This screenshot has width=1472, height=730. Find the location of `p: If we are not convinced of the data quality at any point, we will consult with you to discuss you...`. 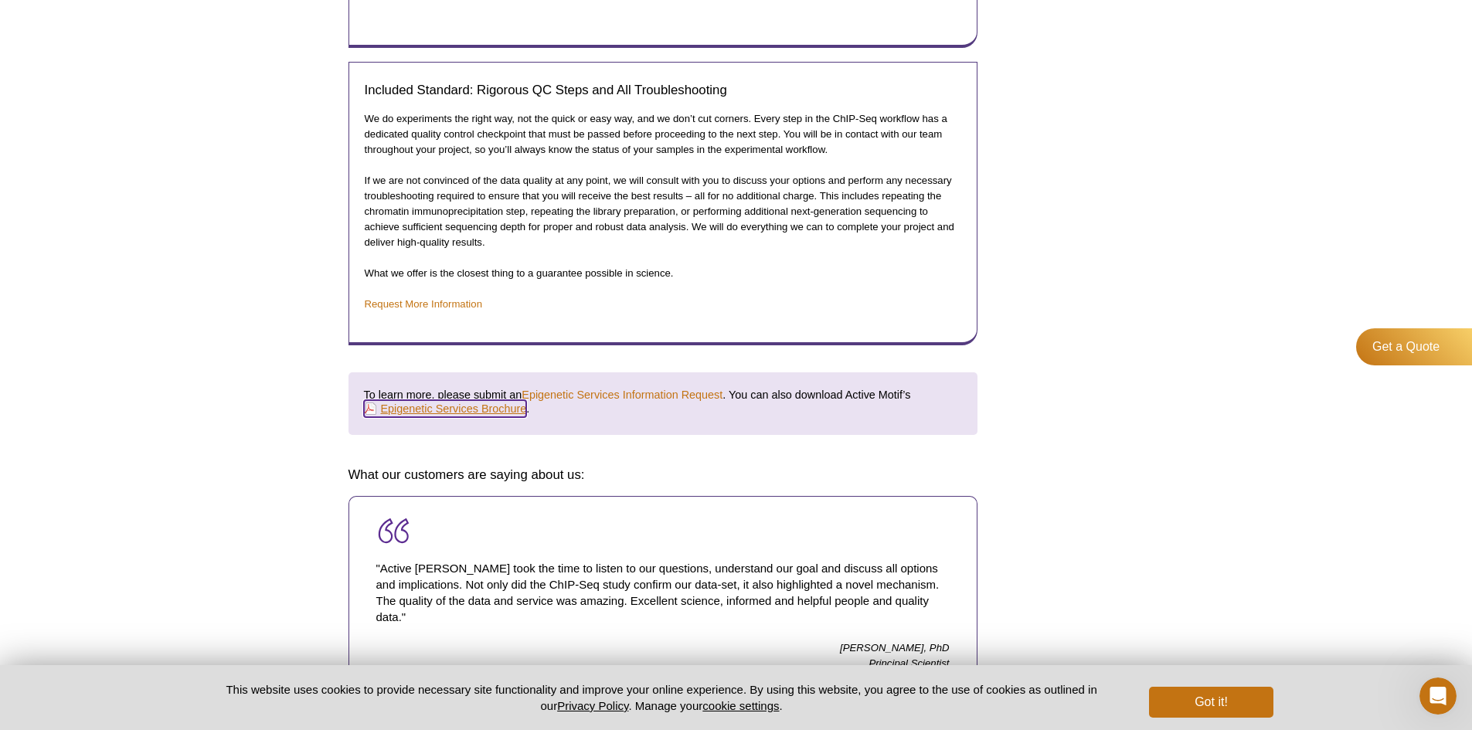

p: If we are not convinced of the data quality at any point, we will consult with you to discuss you... is located at coordinates (663, 212).